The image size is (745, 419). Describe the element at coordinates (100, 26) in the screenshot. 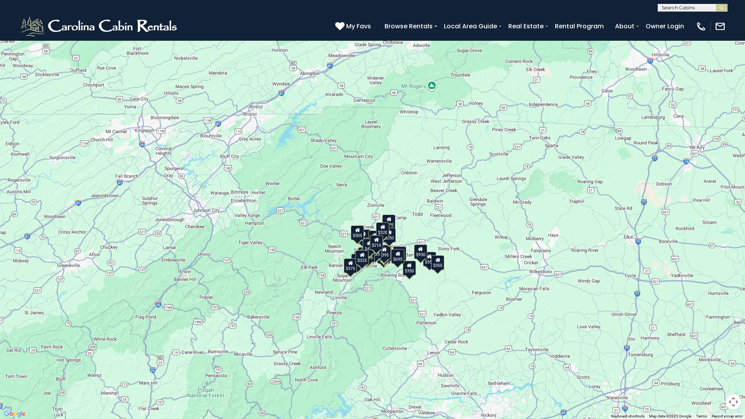

I see `img: White-1-2.png` at that location.